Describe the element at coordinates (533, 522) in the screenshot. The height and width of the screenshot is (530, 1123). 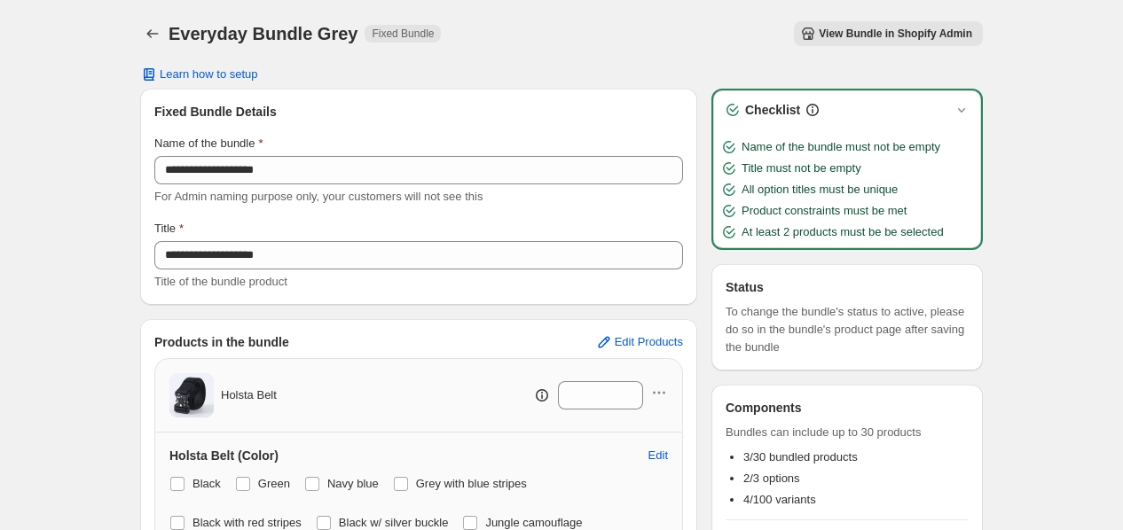
I see `span: Jungle camouflage` at that location.